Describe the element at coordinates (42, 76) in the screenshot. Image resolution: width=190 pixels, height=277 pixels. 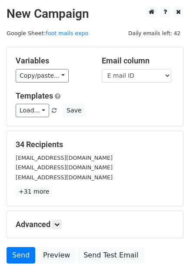
I see `a: Copy/paste...` at that location.